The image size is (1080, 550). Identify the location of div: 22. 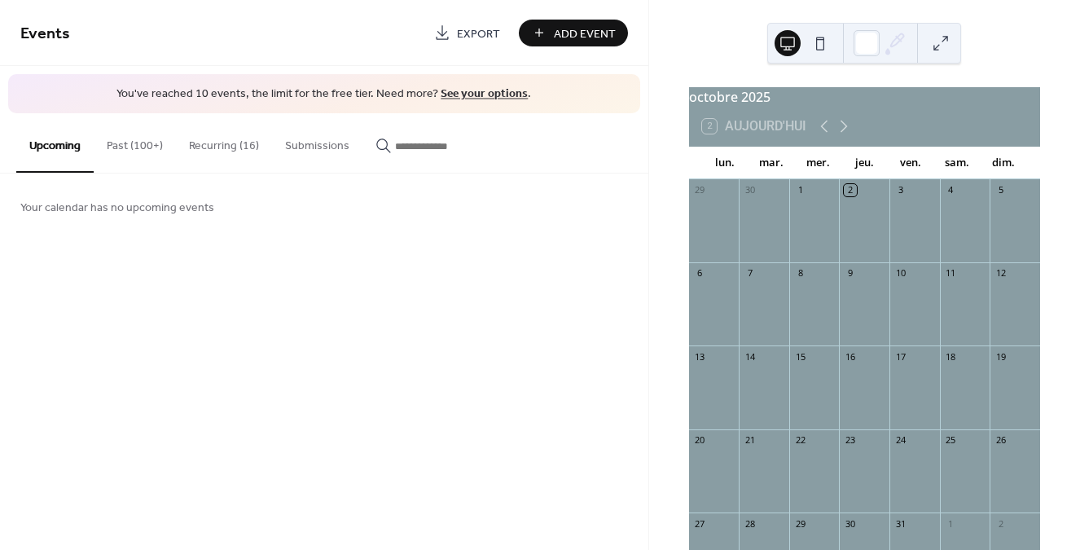
(800, 440).